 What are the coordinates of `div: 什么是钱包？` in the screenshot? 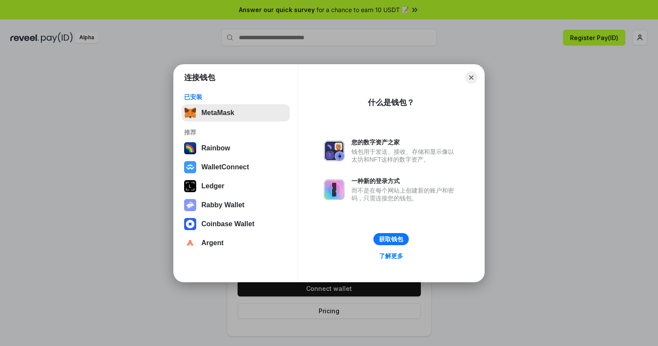 It's located at (391, 103).